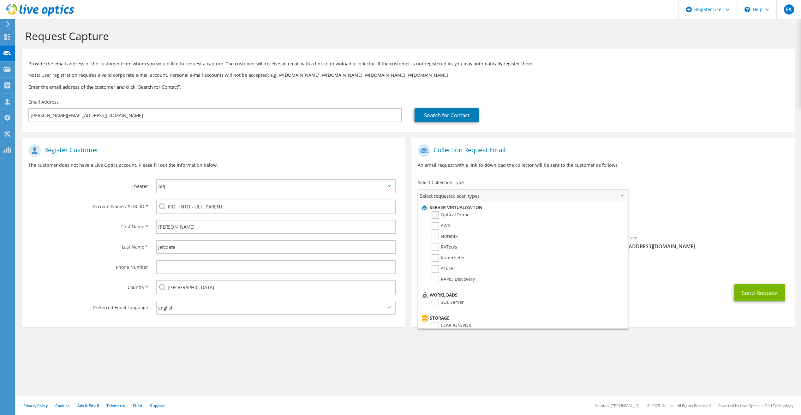 This screenshot has height=415, width=801. What do you see at coordinates (88, 204) in the screenshot?
I see `label: Account Name / SFDC ID *` at bounding box center [88, 204].